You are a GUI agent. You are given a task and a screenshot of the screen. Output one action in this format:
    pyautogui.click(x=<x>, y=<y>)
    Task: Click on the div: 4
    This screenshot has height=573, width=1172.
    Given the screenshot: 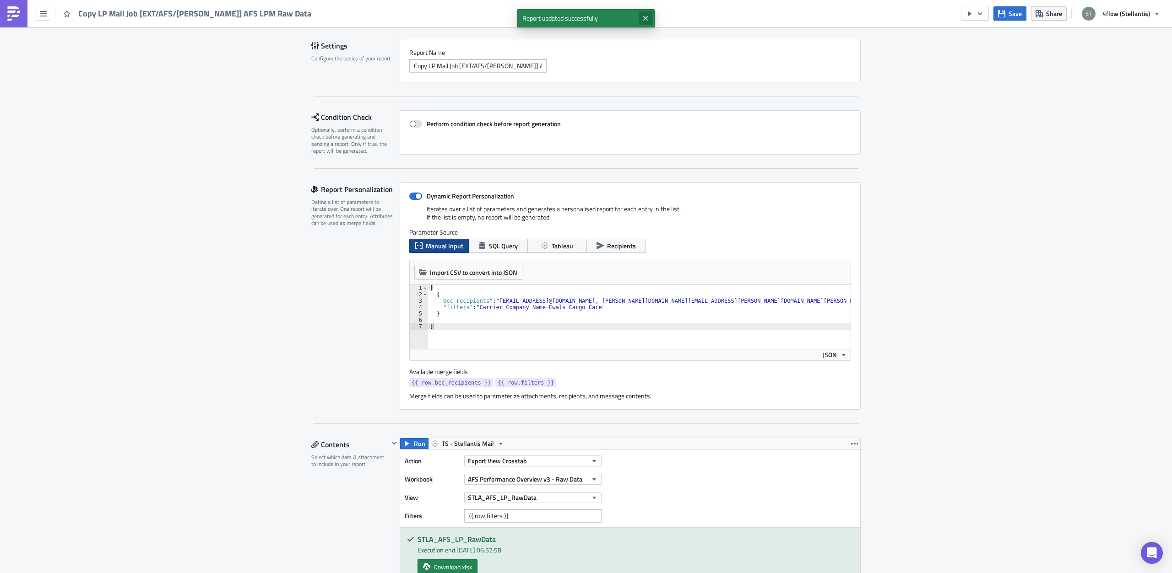 What is the action you would take?
    pyautogui.click(x=419, y=308)
    